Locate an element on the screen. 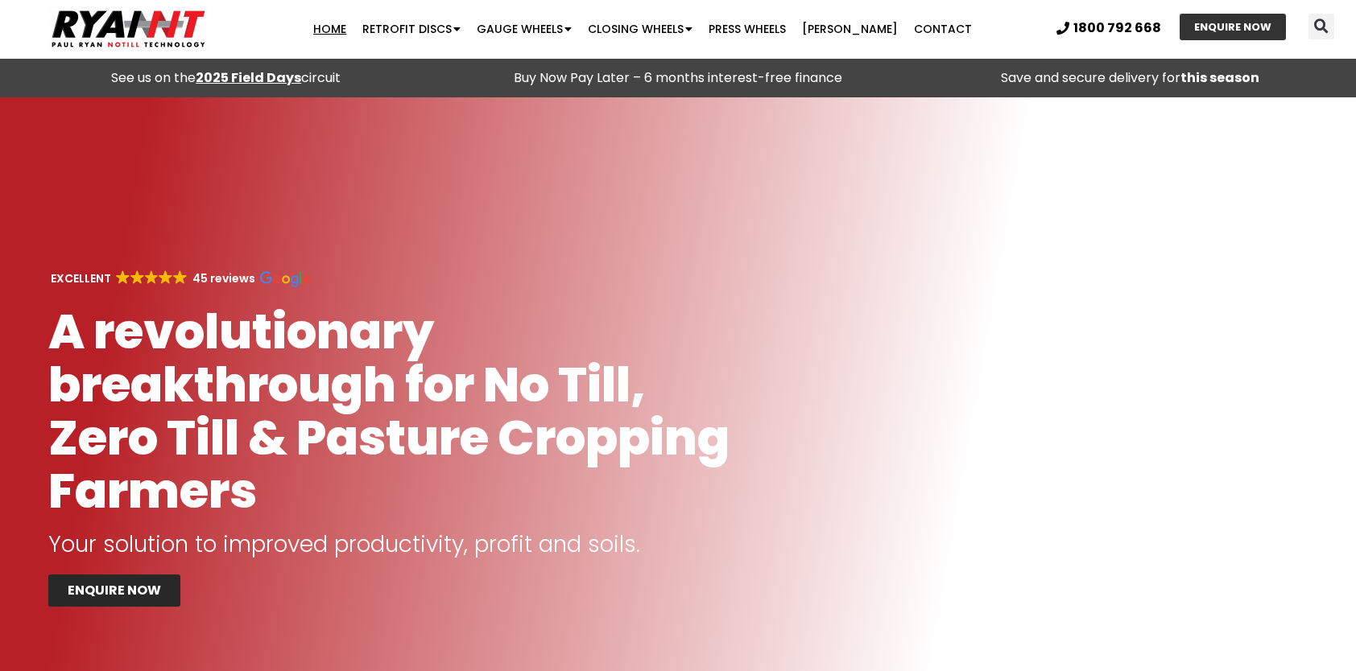  strong: EXCELLENT is located at coordinates (81, 279).